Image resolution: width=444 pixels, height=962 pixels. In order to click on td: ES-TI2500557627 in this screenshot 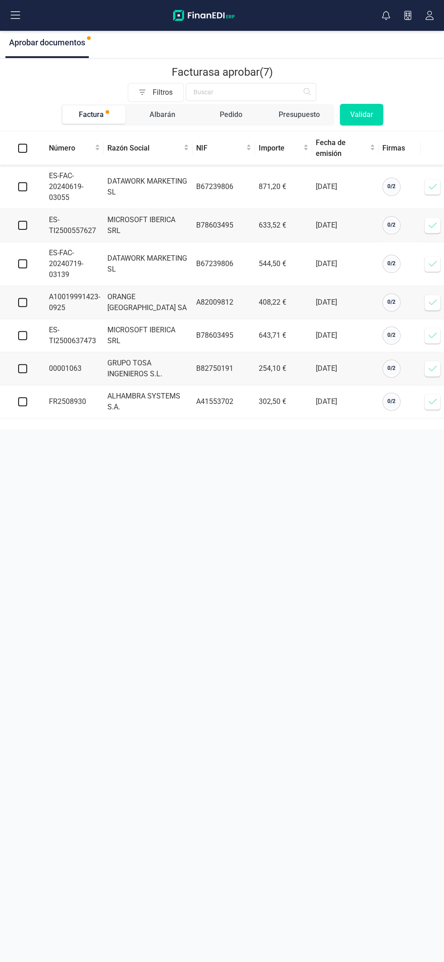, I will do `click(74, 225)`.